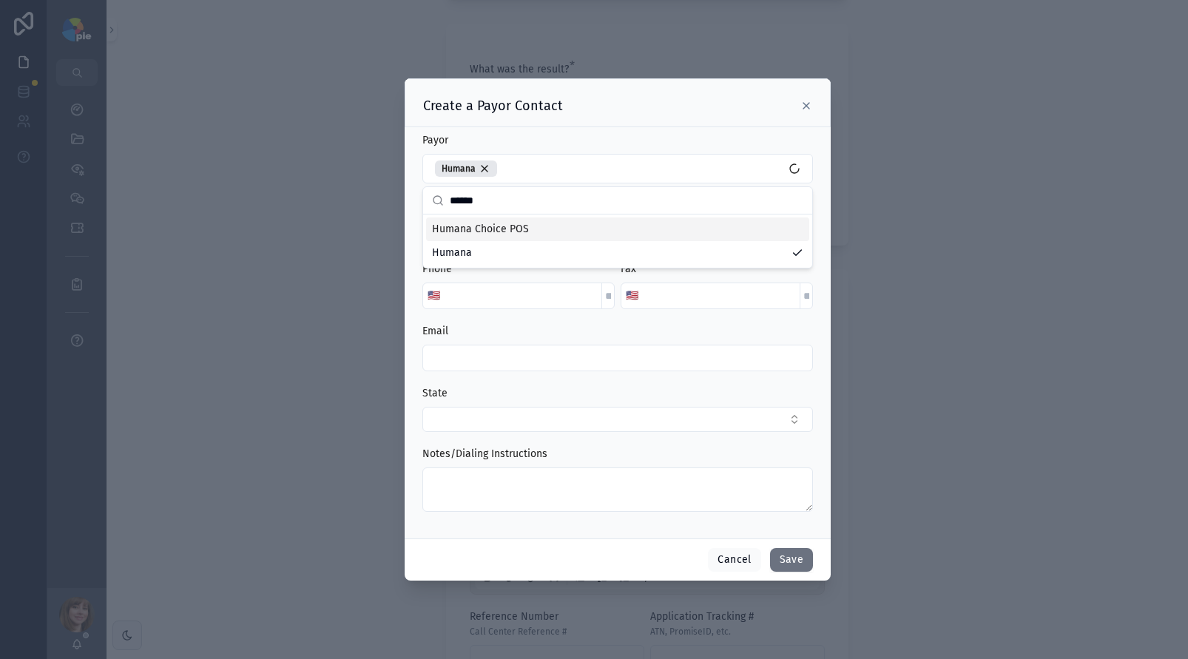 This screenshot has height=659, width=1188. What do you see at coordinates (435, 331) in the screenshot?
I see `span: Email` at bounding box center [435, 331].